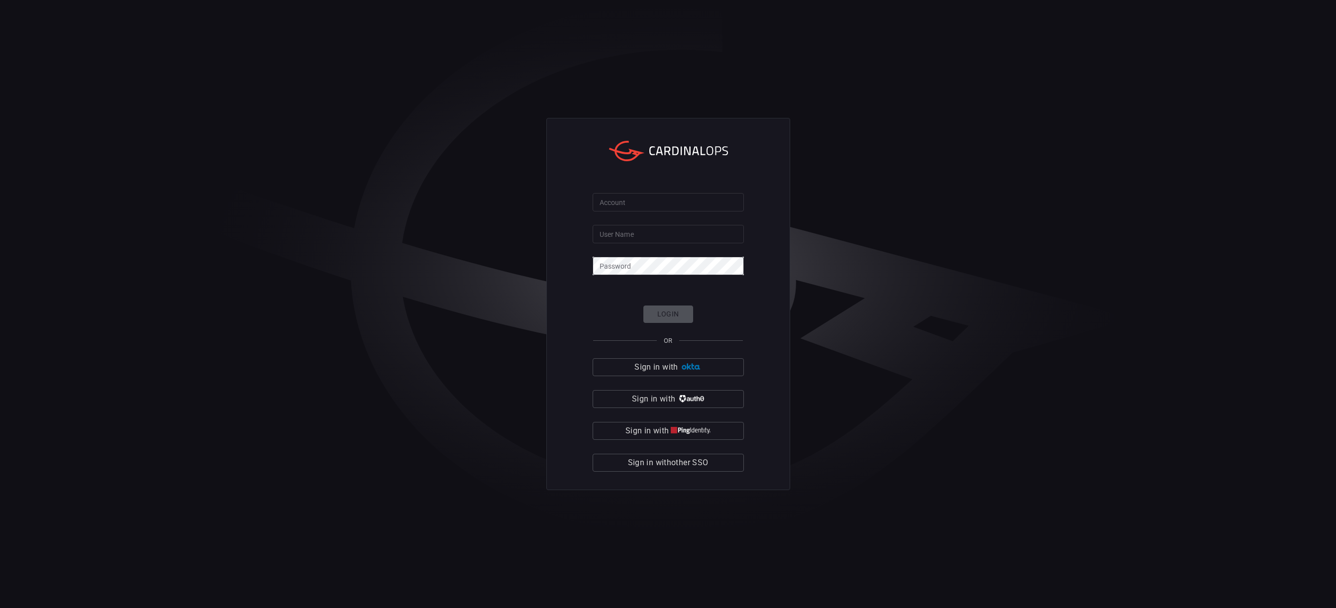 The image size is (1336, 608). What do you see at coordinates (668, 202) in the screenshot?
I see `input: Type your account` at bounding box center [668, 202].